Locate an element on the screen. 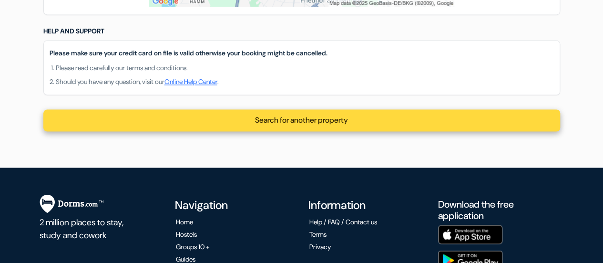 The height and width of the screenshot is (263, 603). h4: Information is located at coordinates (368, 205).